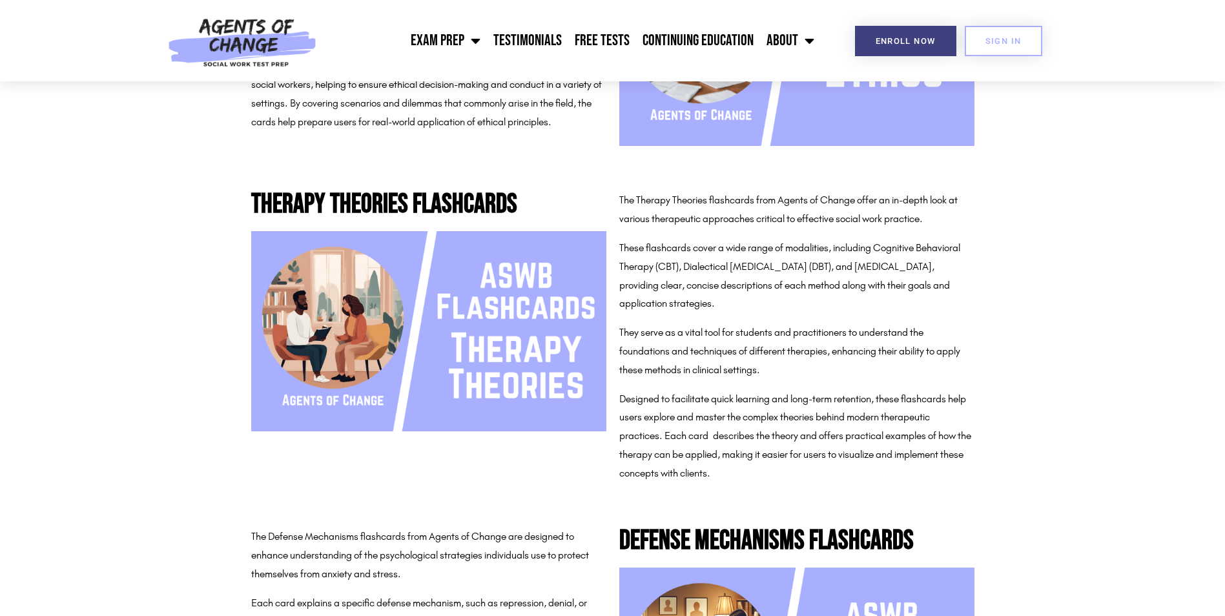 Image resolution: width=1225 pixels, height=616 pixels. I want to click on h2: Therapy Theories Flashcards, so click(429, 205).